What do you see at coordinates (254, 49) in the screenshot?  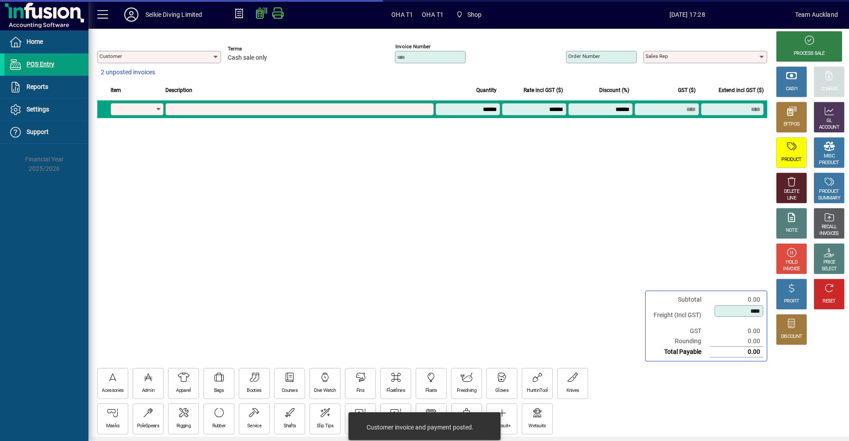 I see `span: Terms` at bounding box center [254, 49].